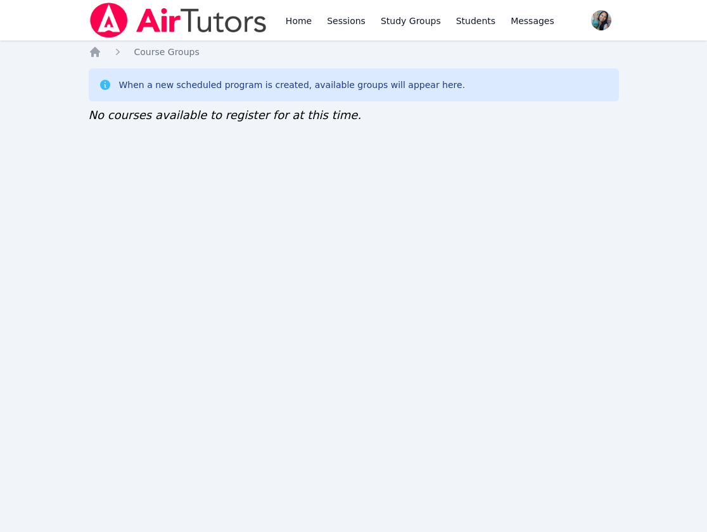  Describe the element at coordinates (225, 115) in the screenshot. I see `span: No courses available to register for at this time.` at that location.